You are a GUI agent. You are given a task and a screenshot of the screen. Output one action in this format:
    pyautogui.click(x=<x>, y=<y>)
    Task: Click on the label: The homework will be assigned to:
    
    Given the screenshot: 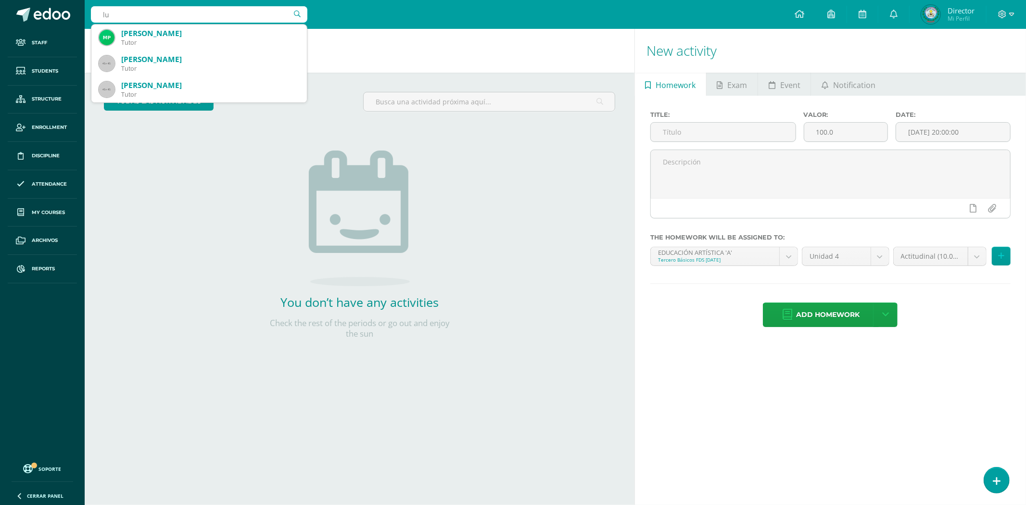 What is the action you would take?
    pyautogui.click(x=830, y=237)
    